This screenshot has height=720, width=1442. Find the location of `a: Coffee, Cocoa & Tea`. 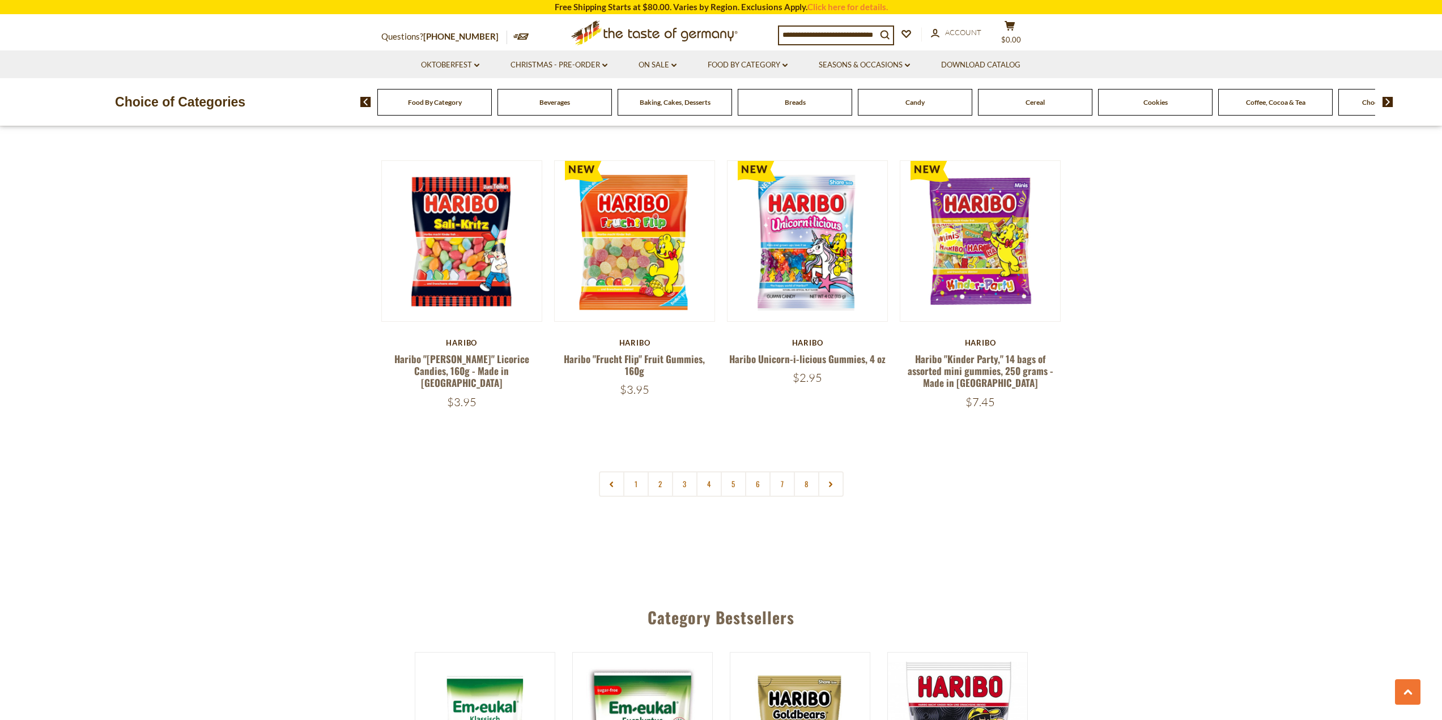

a: Coffee, Cocoa & Tea is located at coordinates (1276, 102).